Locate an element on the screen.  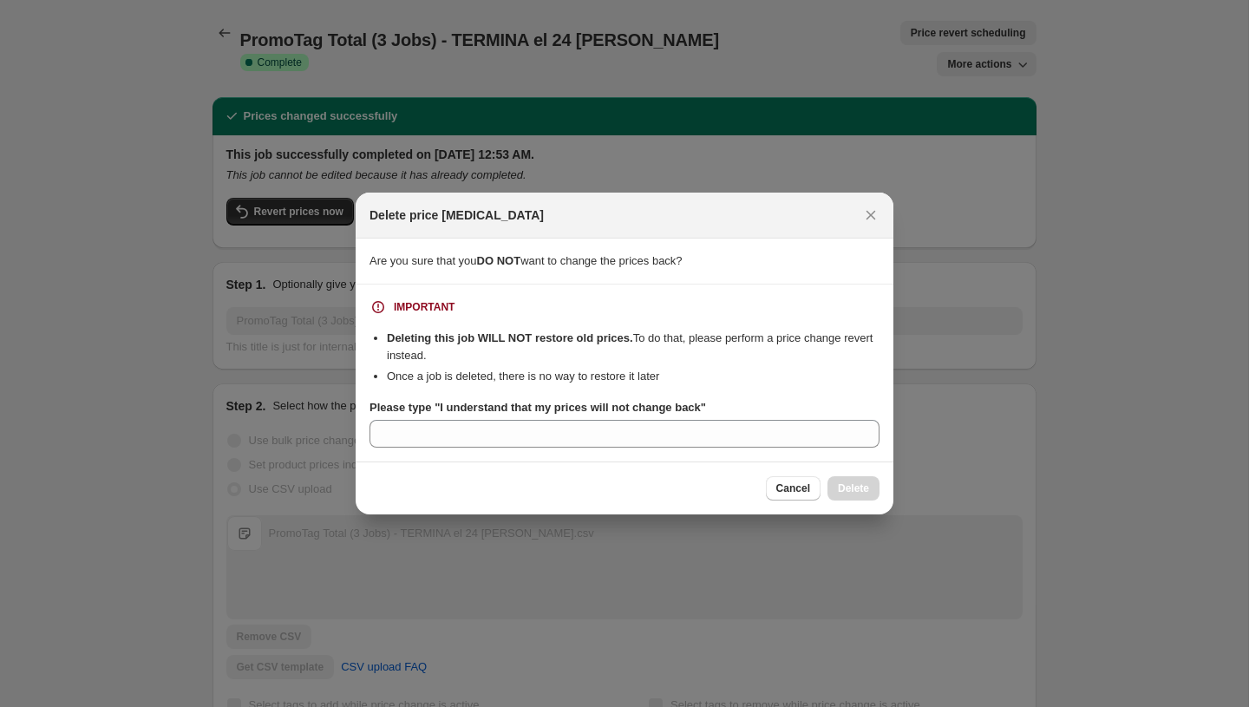
div: IMPORTANT is located at coordinates (424, 307).